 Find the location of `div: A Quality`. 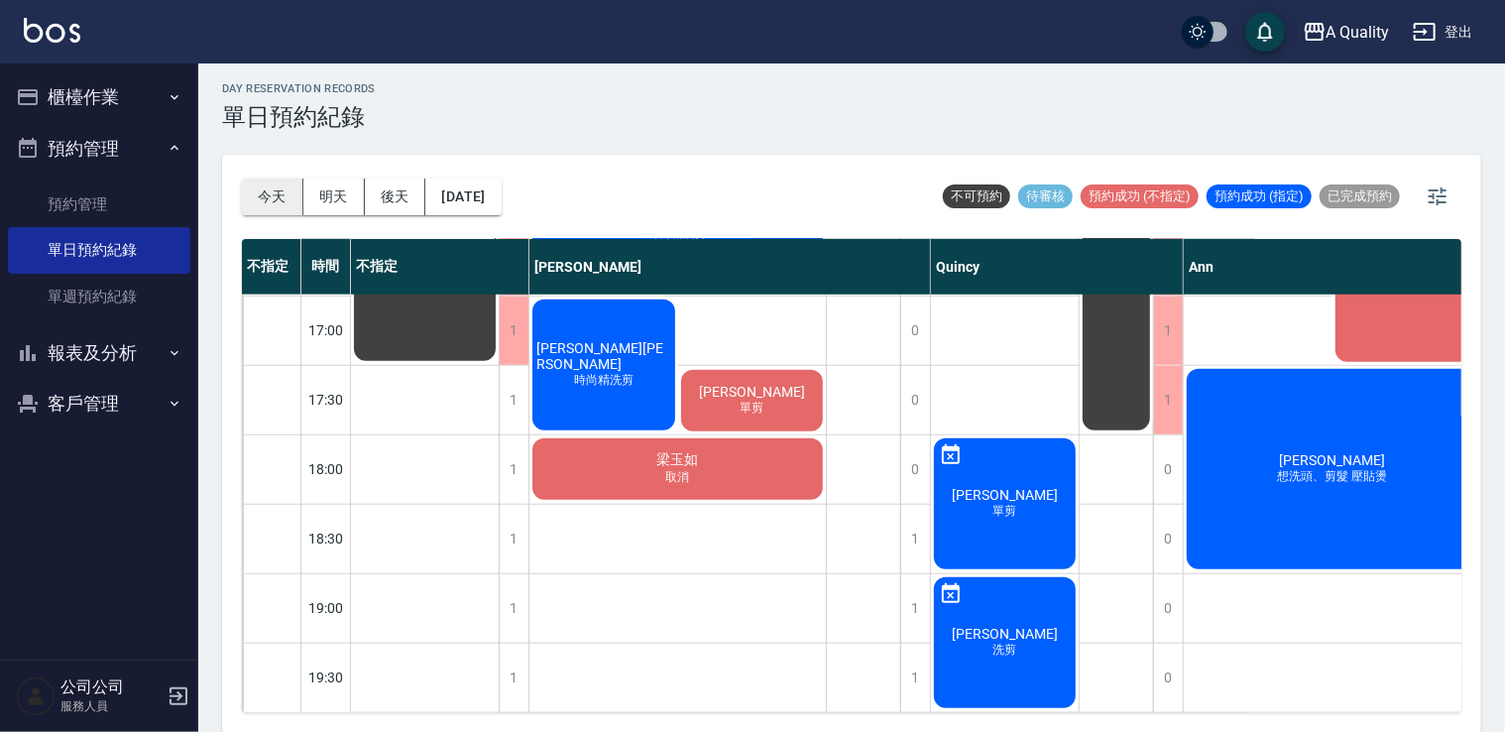

div: A Quality is located at coordinates (1358, 32).